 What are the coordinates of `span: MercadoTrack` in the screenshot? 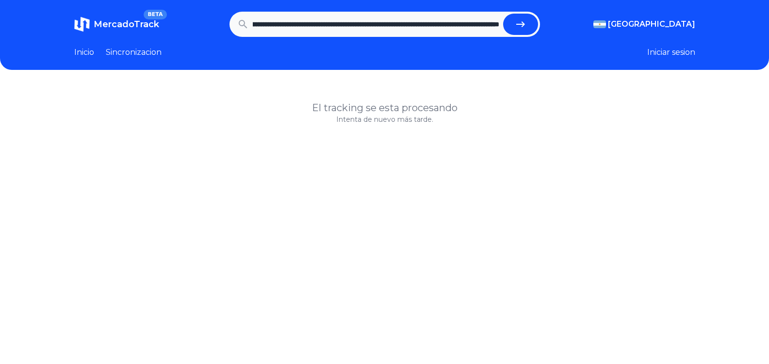 It's located at (126, 24).